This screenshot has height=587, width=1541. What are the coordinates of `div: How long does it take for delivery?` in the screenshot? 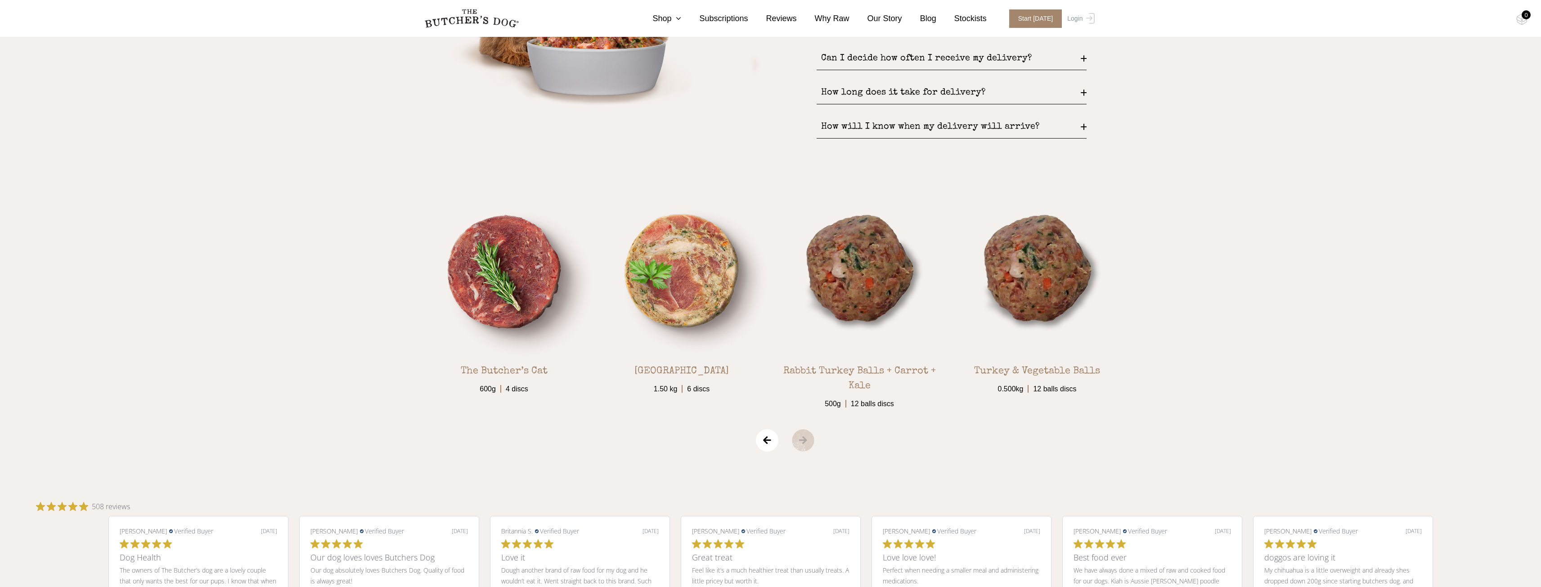 It's located at (952, 93).